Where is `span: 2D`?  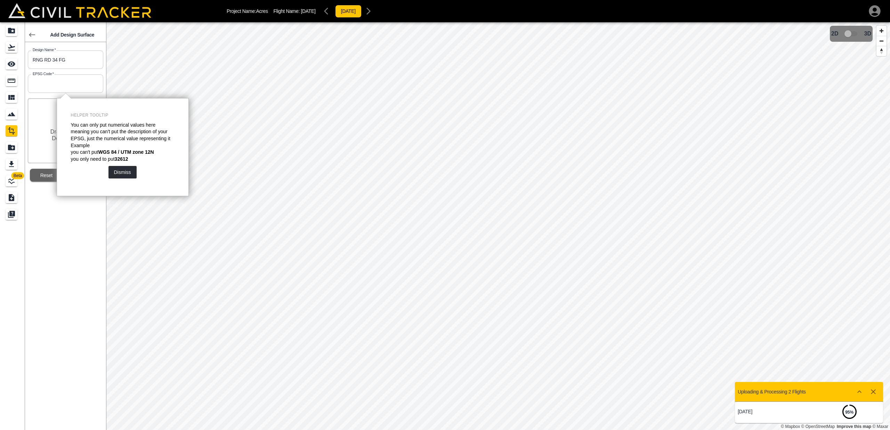 span: 2D is located at coordinates (835, 34).